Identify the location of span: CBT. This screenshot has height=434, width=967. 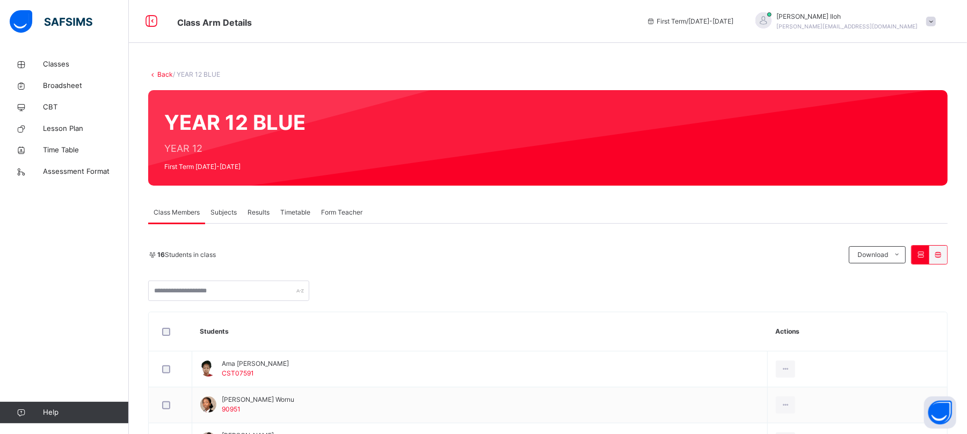
(86, 107).